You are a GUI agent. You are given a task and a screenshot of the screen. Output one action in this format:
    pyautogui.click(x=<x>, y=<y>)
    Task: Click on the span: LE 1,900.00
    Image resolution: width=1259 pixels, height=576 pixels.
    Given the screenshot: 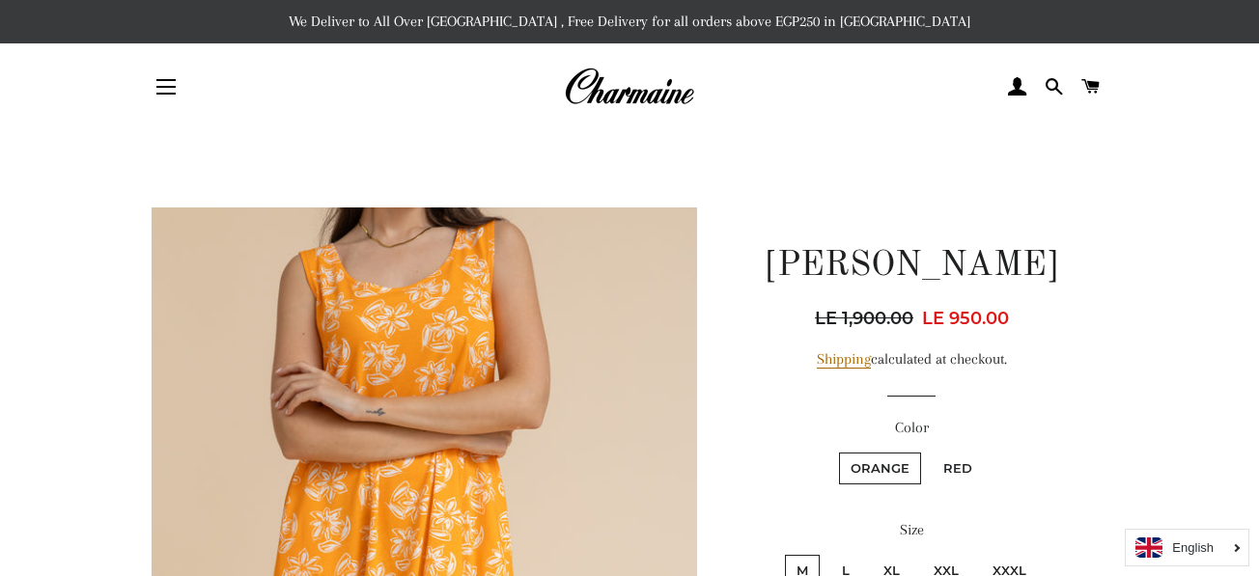 What is the action you would take?
    pyautogui.click(x=866, y=318)
    